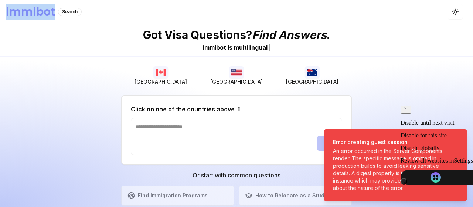 The height and width of the screenshot is (207, 473). Describe the element at coordinates (237, 72) in the screenshot. I see `img: USA flag` at that location.